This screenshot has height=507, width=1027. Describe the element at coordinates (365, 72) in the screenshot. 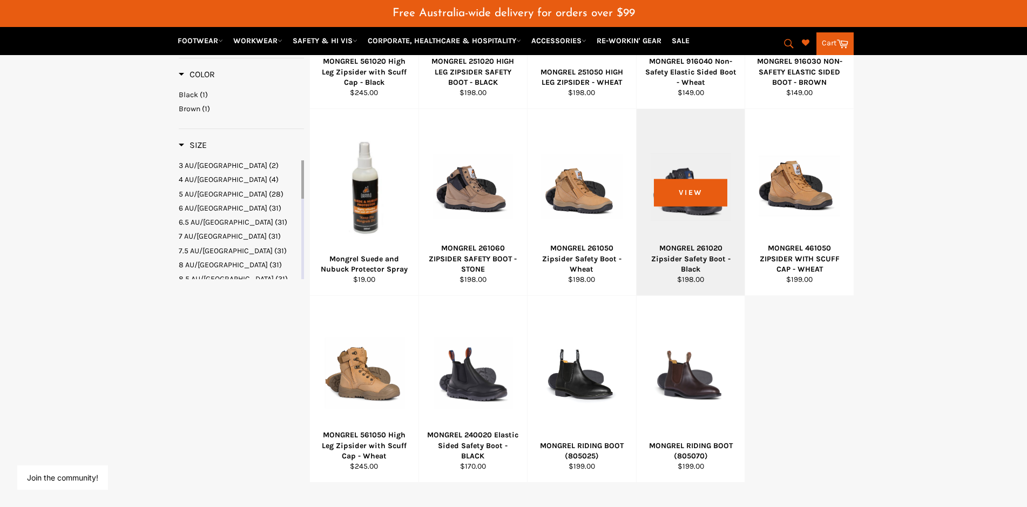

I see `div: MONGREL 561020 High Leg Zipsider with Scuff Cap - Black` at that location.